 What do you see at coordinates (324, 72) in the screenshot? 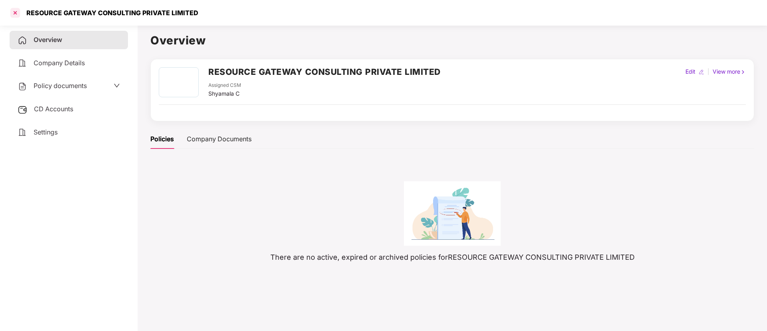
I see `h2: RESOURCE GATEWAY CONSULTING PRIVATE LIMITED` at bounding box center [324, 72].